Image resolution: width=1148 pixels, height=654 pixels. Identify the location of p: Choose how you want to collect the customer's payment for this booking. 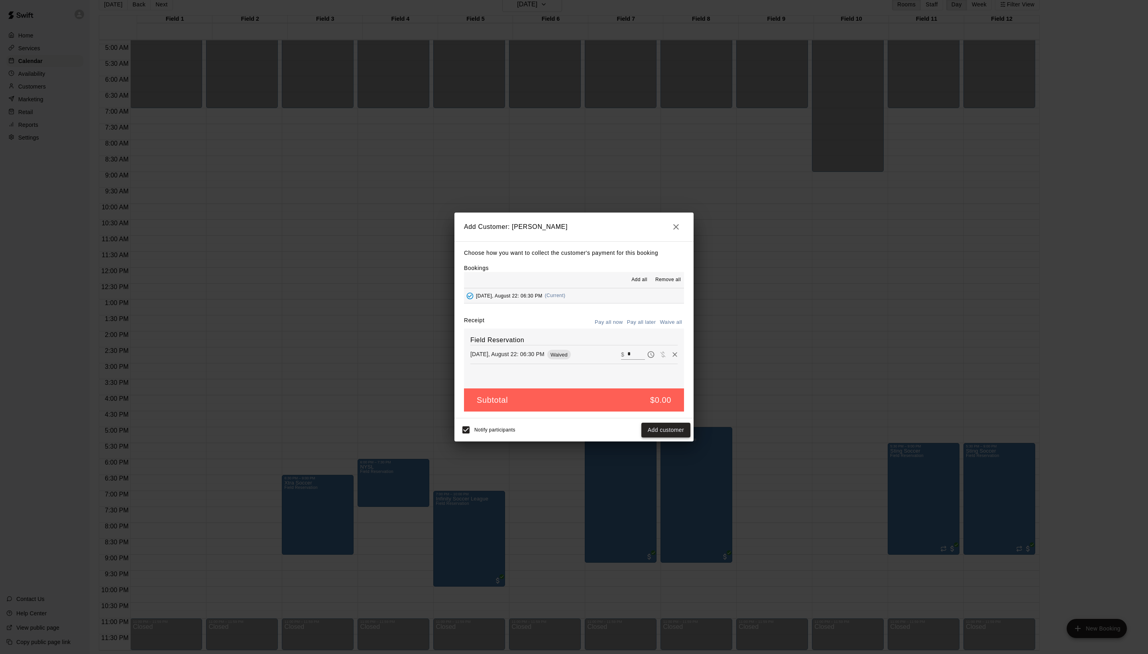
(574, 253).